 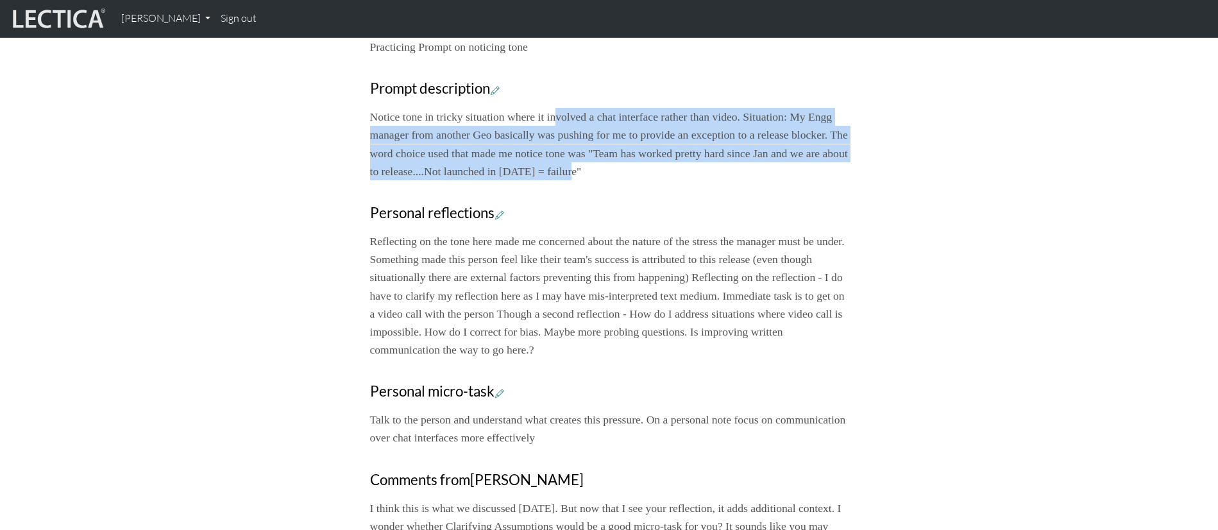 I want to click on p: Talk to the person and understand what creates this pressure. On a personal note focus on communi..., so click(x=609, y=428).